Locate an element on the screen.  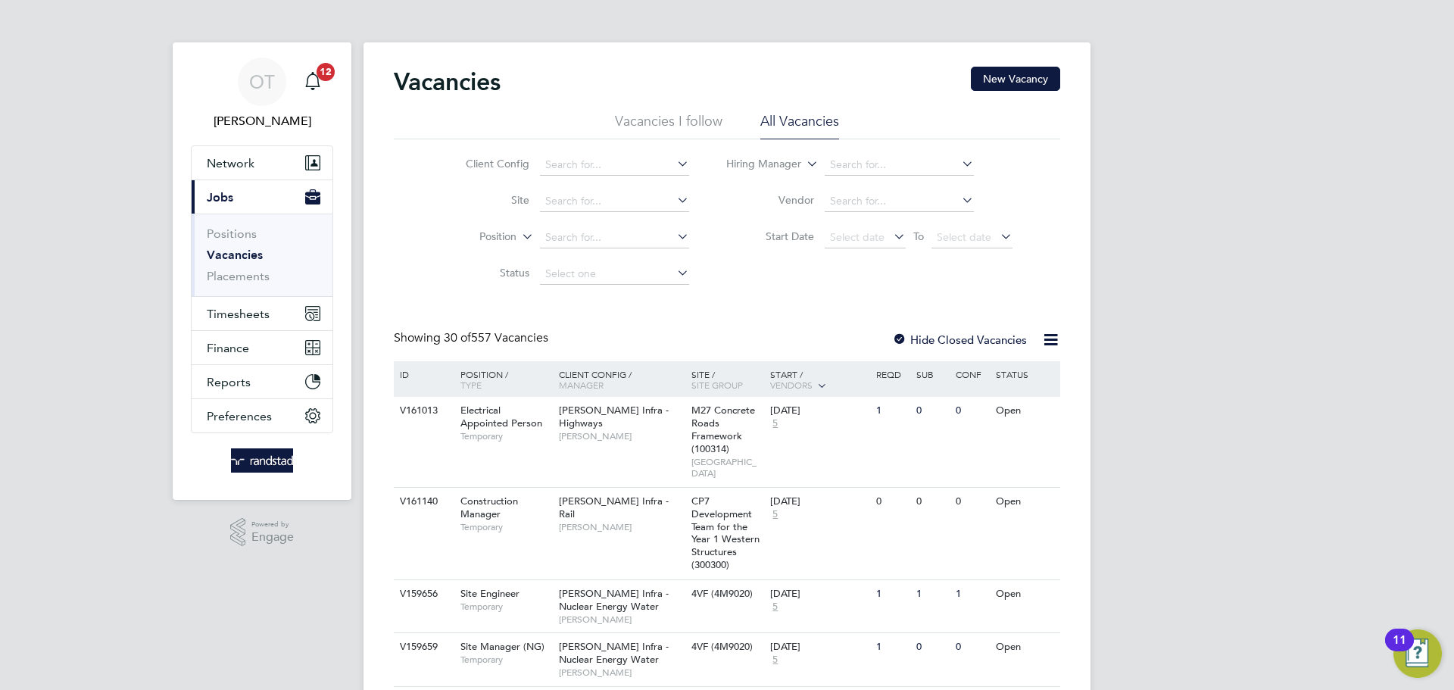
div: Site / is located at coordinates (727, 379).